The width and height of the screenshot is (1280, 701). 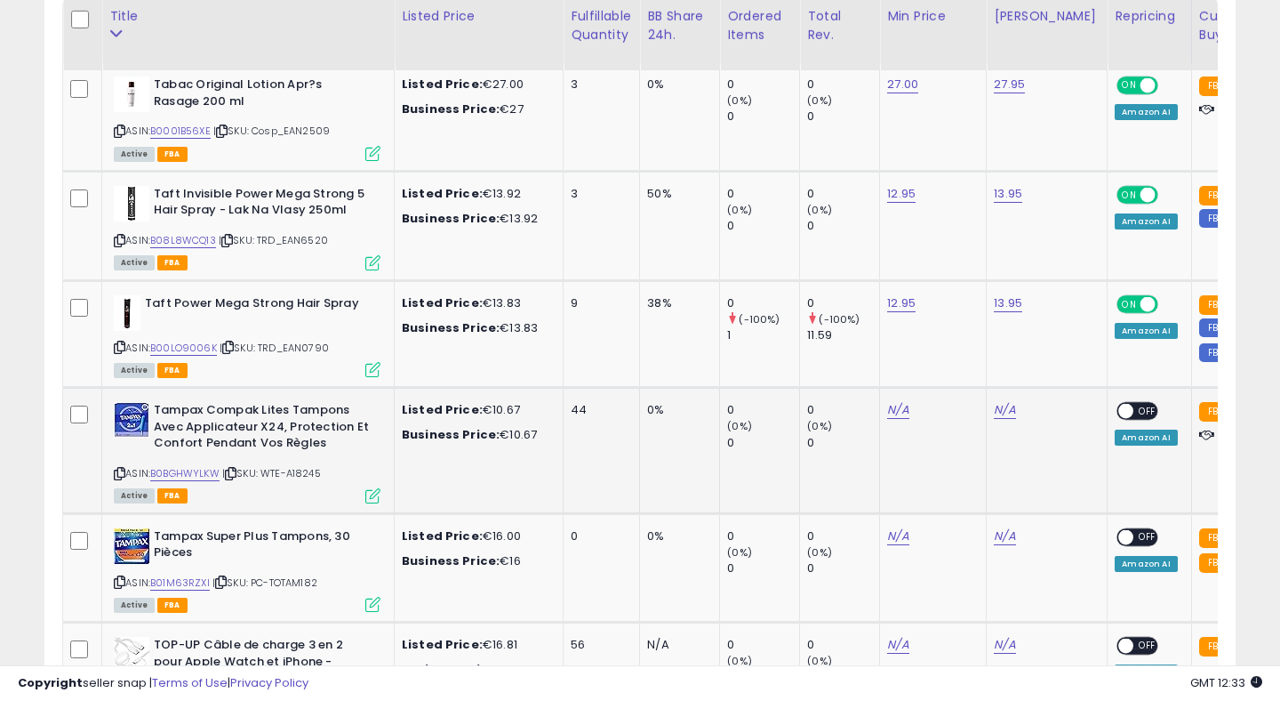 I want to click on b: Tampax Compak Lites Tampons Avec Applicateur X24, Protection Et Confort Pendant Vos Règles, so click(x=261, y=429).